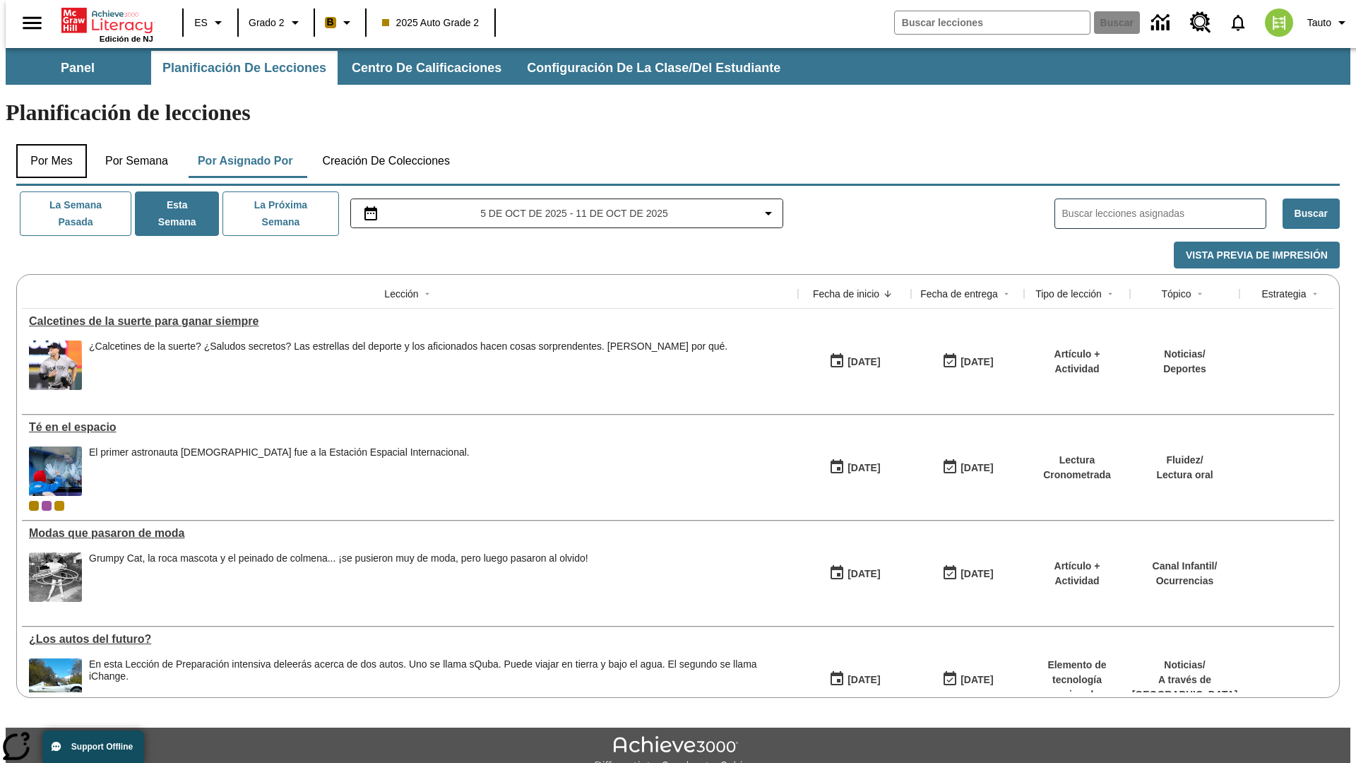 Image resolution: width=1356 pixels, height=763 pixels. Describe the element at coordinates (47, 506) in the screenshot. I see `div: OL 2025 Auto Grade 3` at that location.